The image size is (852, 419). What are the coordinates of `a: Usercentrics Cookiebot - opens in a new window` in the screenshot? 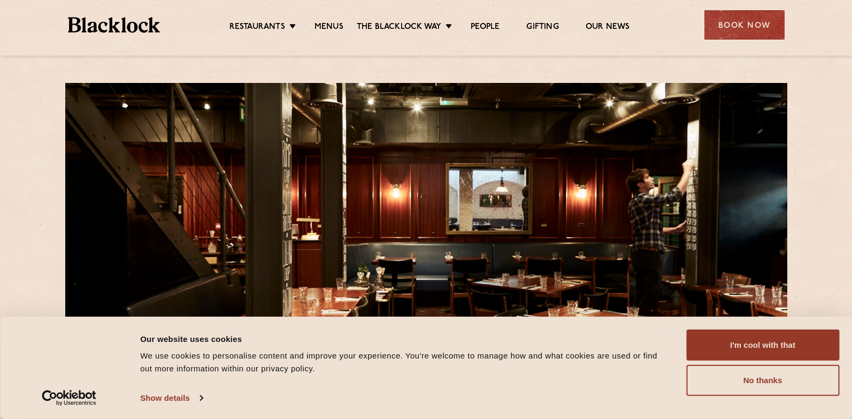 It's located at (69, 398).